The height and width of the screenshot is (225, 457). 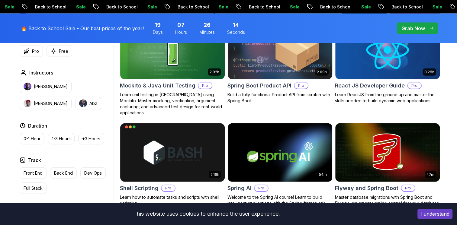 I want to click on div: This website uses cookies to enhance the user experience., so click(x=206, y=214).